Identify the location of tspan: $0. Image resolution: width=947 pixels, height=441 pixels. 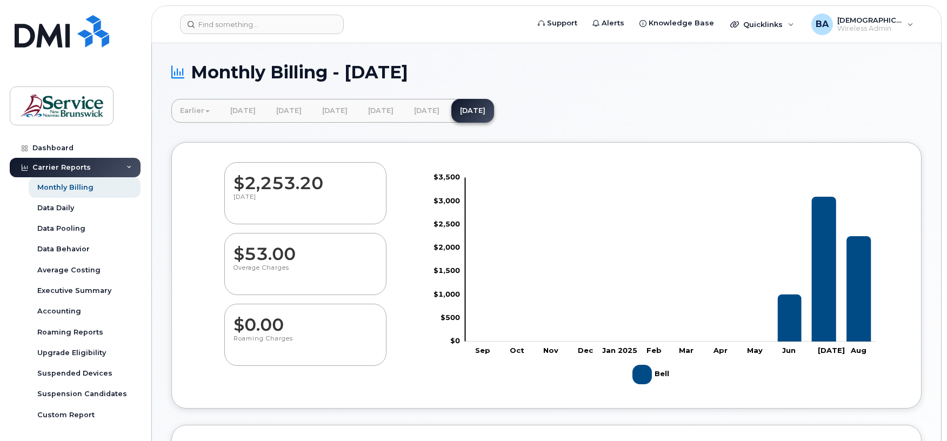
(455, 341).